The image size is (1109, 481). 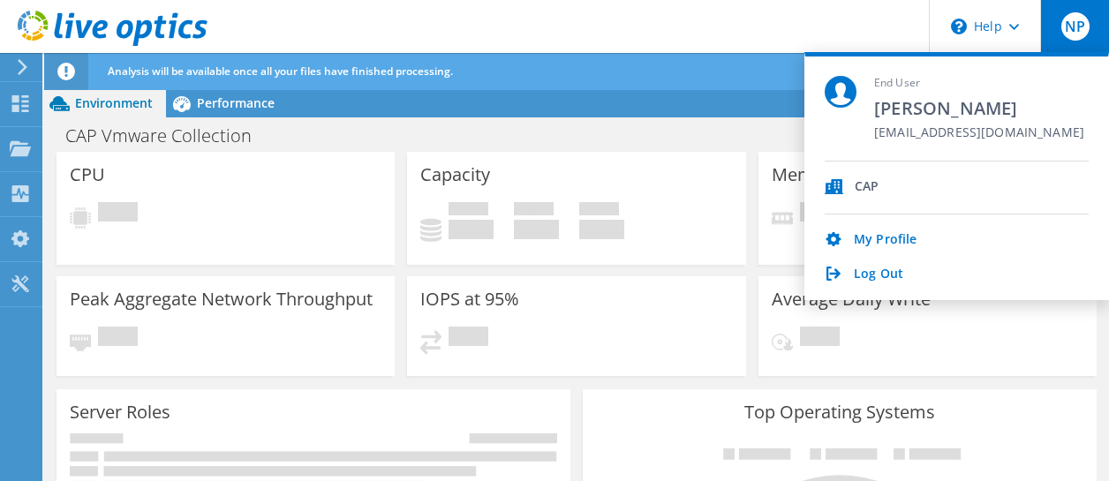 What do you see at coordinates (470, 299) in the screenshot?
I see `h3: IOPS at 95%` at bounding box center [470, 299].